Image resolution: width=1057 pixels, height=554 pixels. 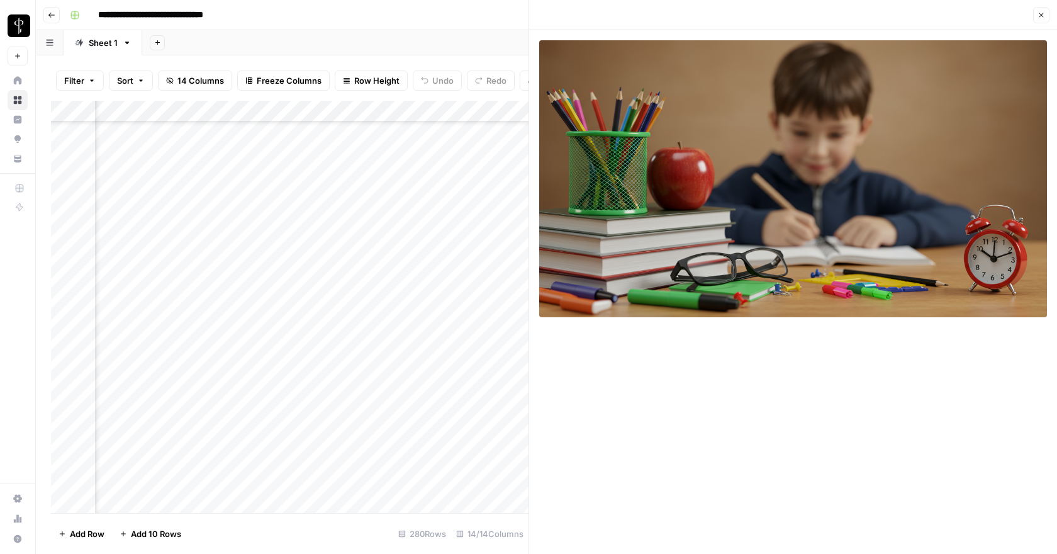 What do you see at coordinates (283, 81) in the screenshot?
I see `button: Freeze Columns` at bounding box center [283, 81].